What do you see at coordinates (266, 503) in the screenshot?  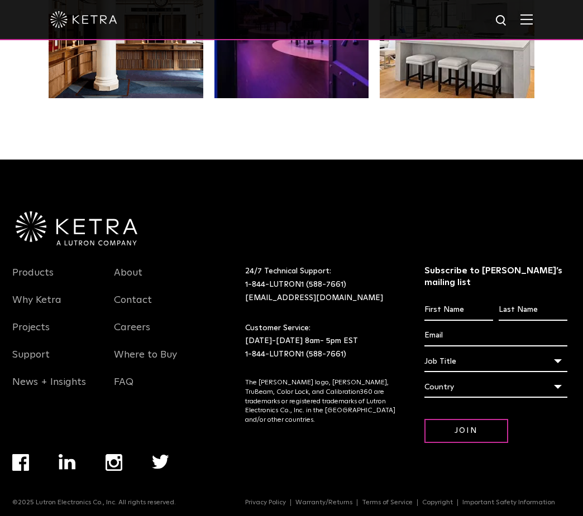 I see `a: Privacy Policy` at bounding box center [266, 503].